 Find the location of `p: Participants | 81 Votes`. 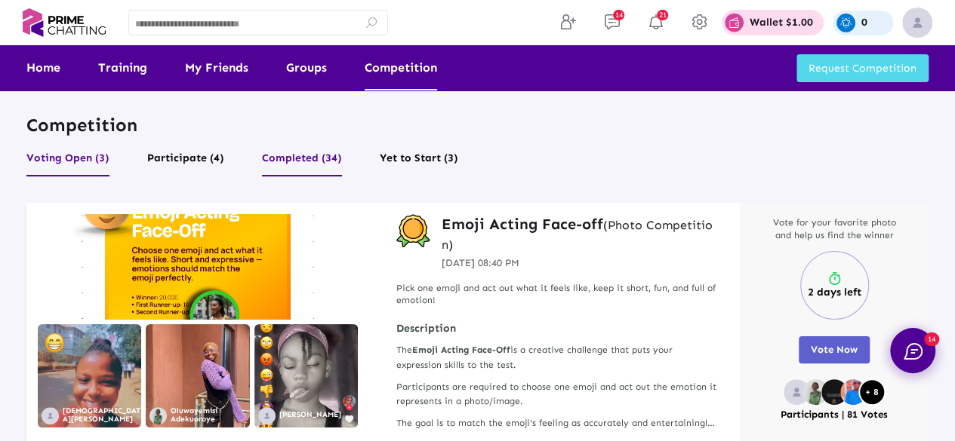

p: Participants | 81 Votes is located at coordinates (834, 415).